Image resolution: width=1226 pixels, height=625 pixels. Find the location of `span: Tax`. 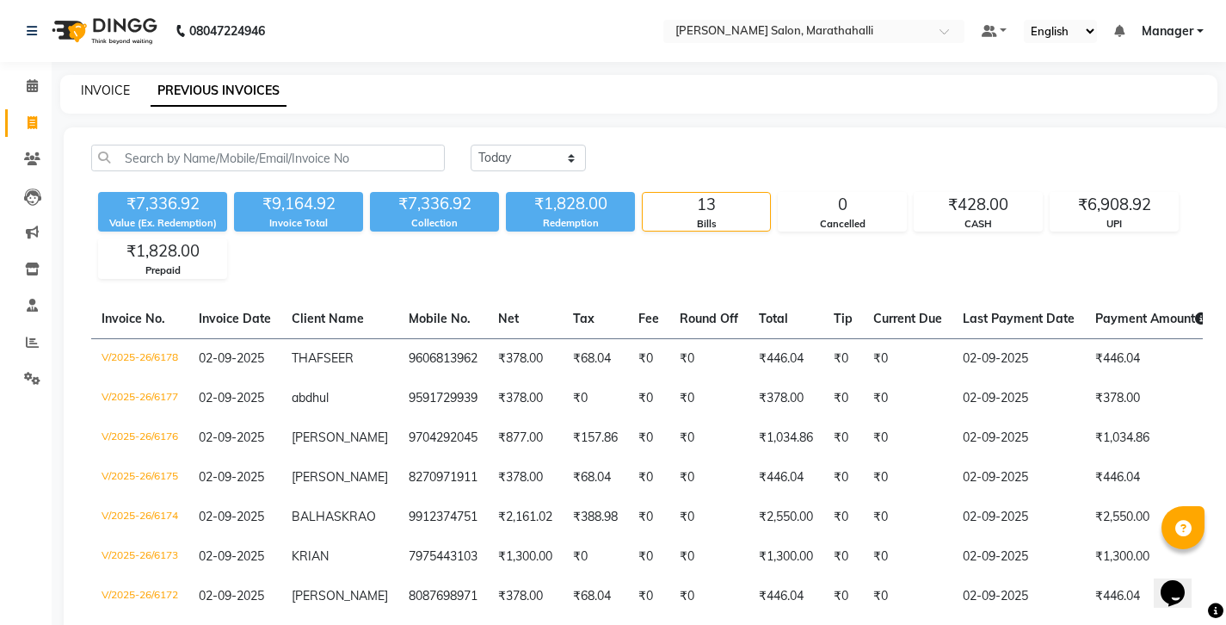

span: Tax is located at coordinates (583, 318).